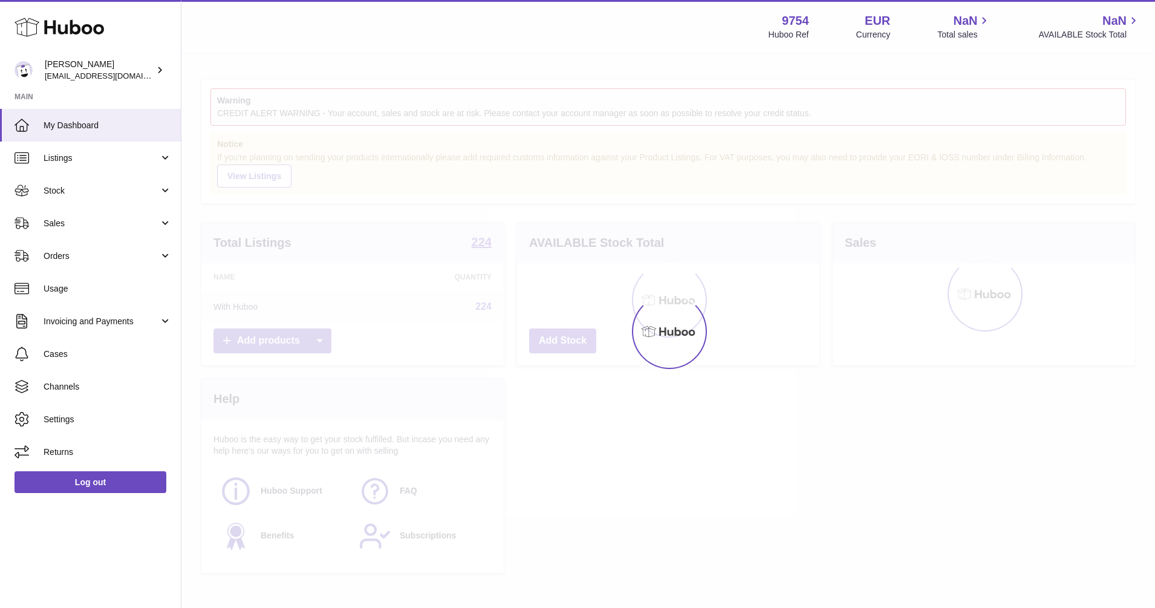  Describe the element at coordinates (108, 387) in the screenshot. I see `span: Channels` at that location.